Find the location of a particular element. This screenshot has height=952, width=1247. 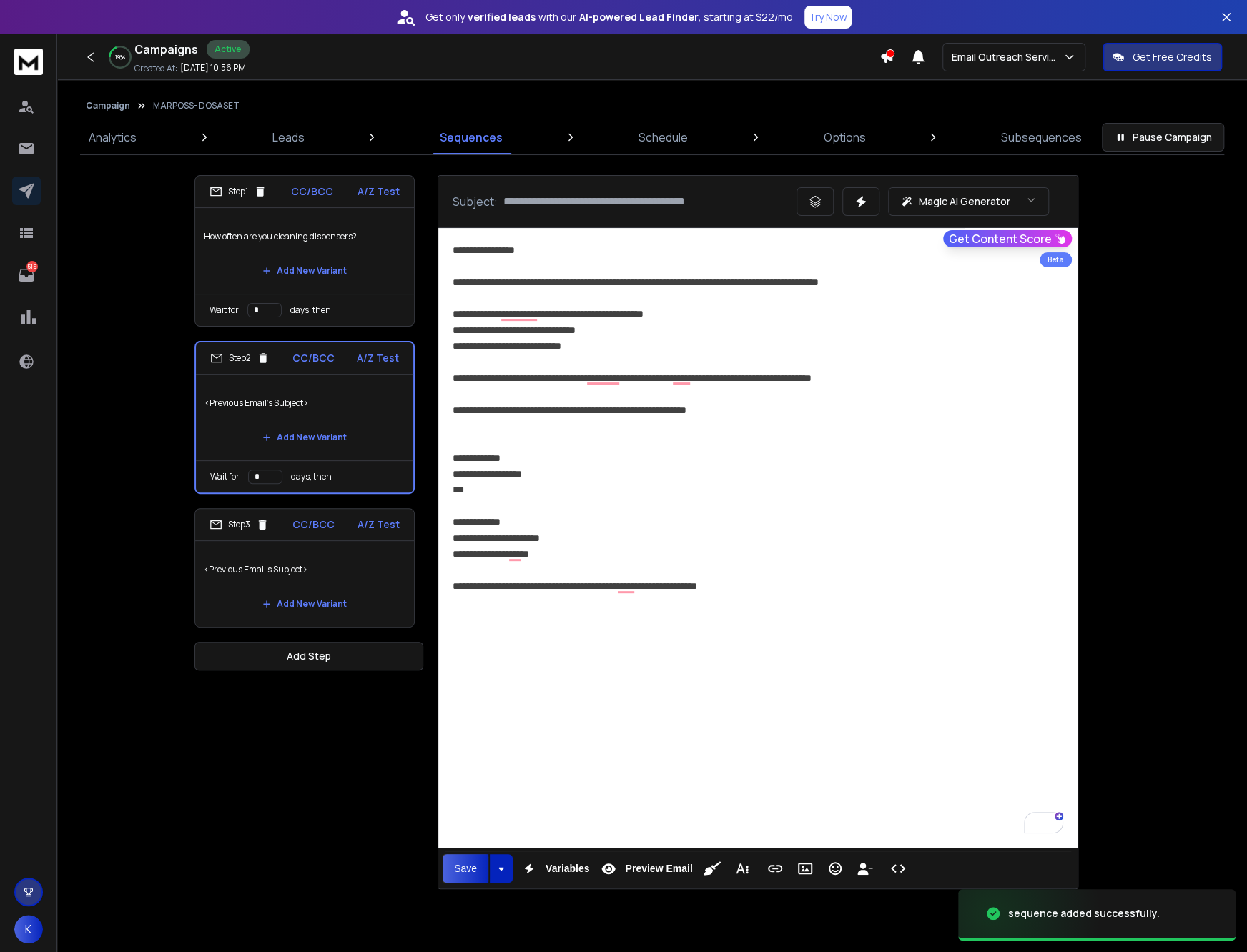

a: 515 is located at coordinates (27, 275).